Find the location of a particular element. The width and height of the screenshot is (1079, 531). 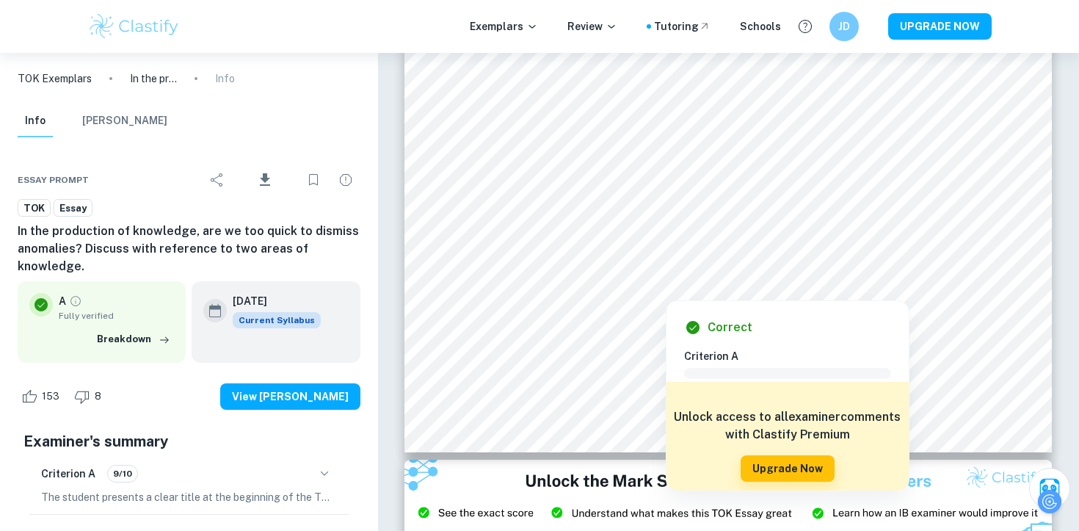

p: The student presents a clear title at the beginning of the TOK essay and maintains a sustained fo... is located at coordinates (189, 497).